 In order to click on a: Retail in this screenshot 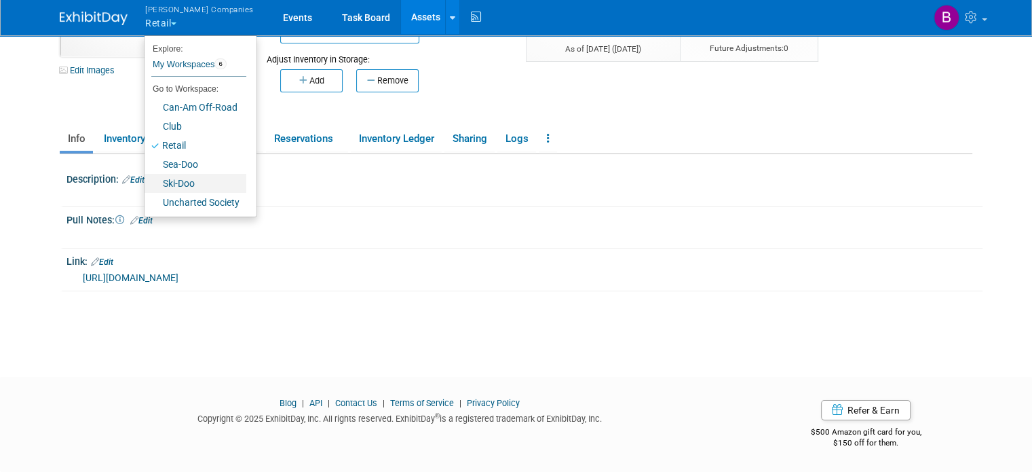, I will do `click(195, 145)`.